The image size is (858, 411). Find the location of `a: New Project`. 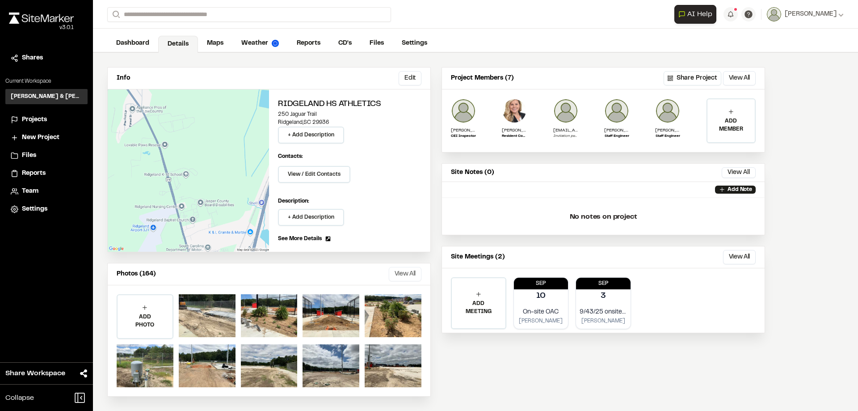

a: New Project is located at coordinates (46, 138).